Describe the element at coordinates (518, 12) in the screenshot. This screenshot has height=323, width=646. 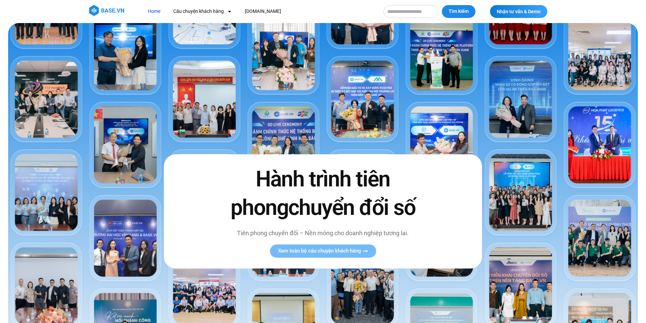
I see `span: Nhận tư vấn & Demo` at that location.